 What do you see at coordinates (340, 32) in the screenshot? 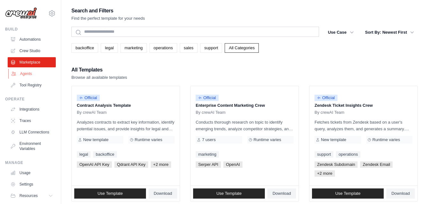
I see `button: Use Case` at bounding box center [340, 32].